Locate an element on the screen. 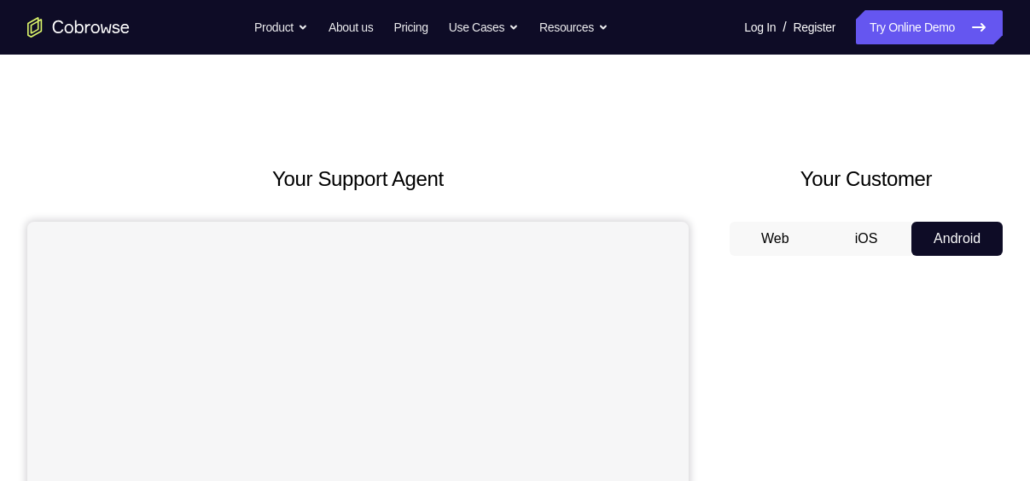  a: Try Online Demo is located at coordinates (929, 27).